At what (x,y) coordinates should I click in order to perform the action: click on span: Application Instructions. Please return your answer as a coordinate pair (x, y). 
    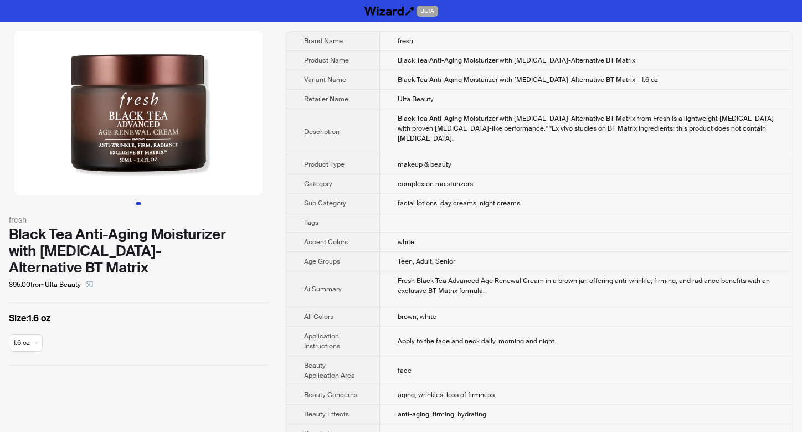
    Looking at the image, I should click on (322, 341).